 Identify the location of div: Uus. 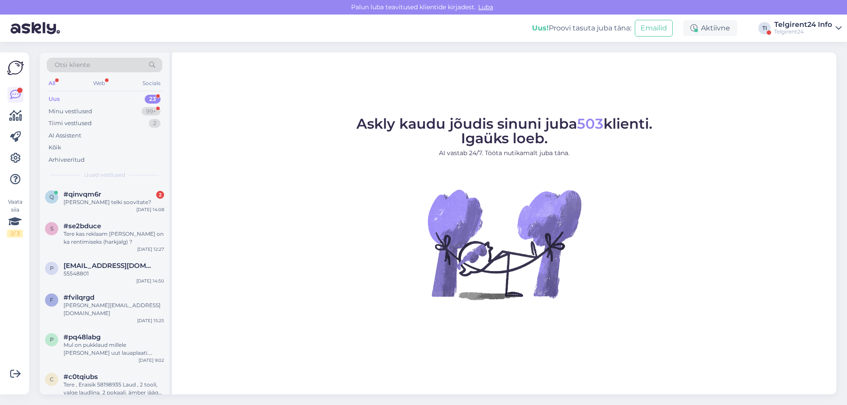
(54, 99).